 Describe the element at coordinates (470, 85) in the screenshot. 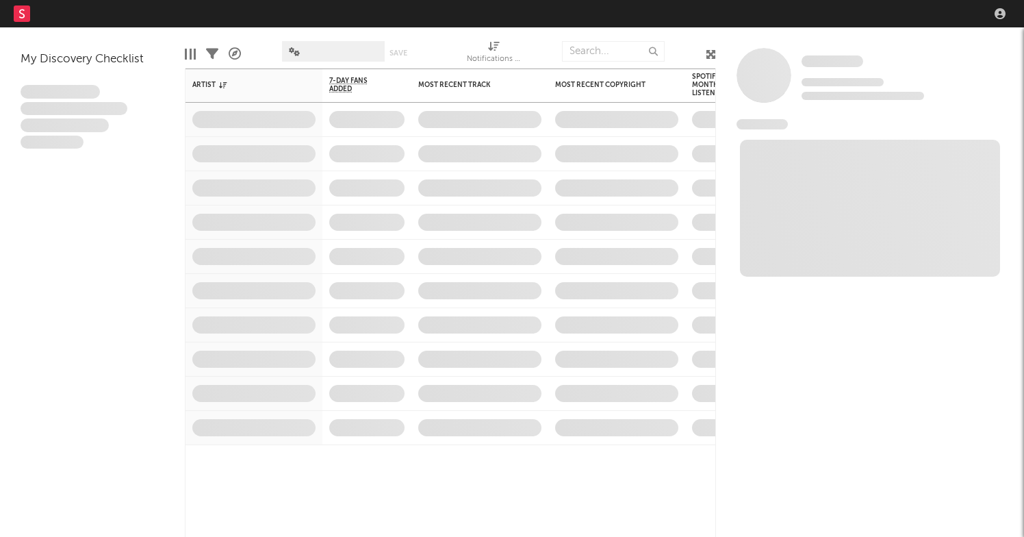

I see `div: Most Recent Track` at that location.